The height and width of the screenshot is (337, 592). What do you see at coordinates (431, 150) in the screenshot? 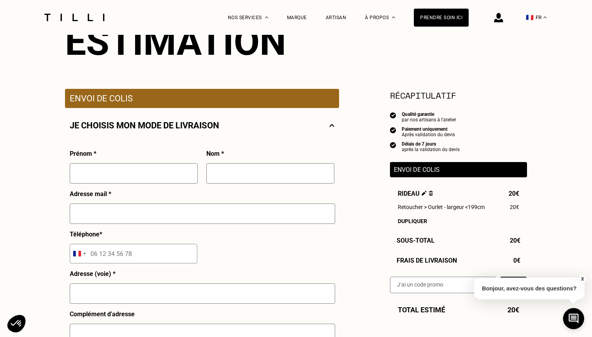
I see `div: après la validation du devis` at bounding box center [431, 150].